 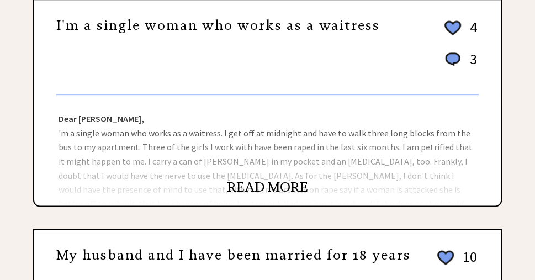 I want to click on td: 10, so click(x=467, y=263).